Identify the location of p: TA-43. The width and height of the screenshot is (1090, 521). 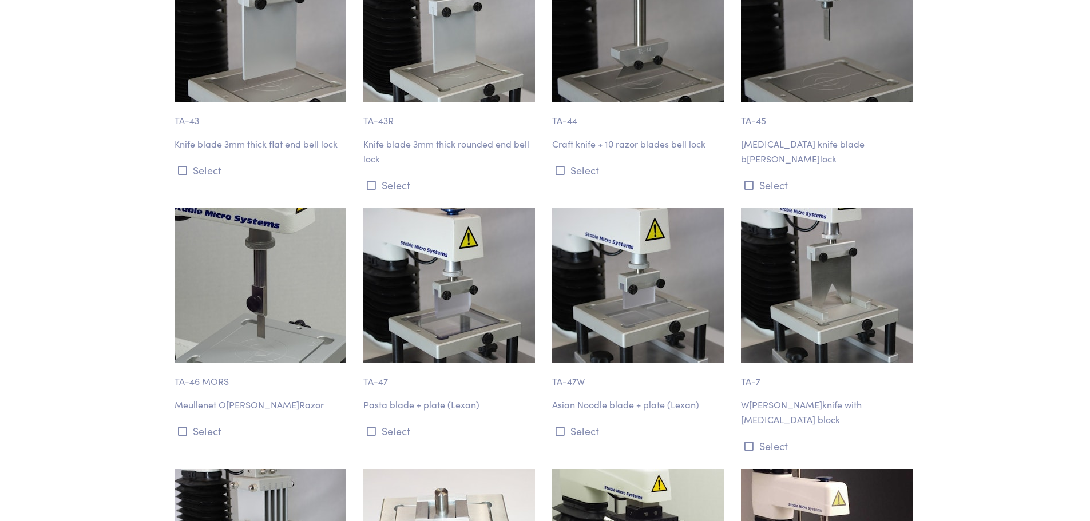
(262, 115).